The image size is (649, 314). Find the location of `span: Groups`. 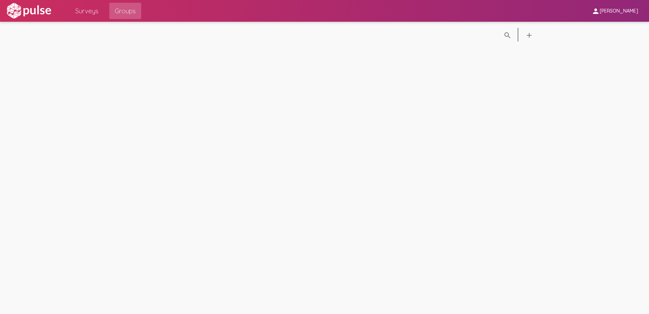

span: Groups is located at coordinates (125, 11).